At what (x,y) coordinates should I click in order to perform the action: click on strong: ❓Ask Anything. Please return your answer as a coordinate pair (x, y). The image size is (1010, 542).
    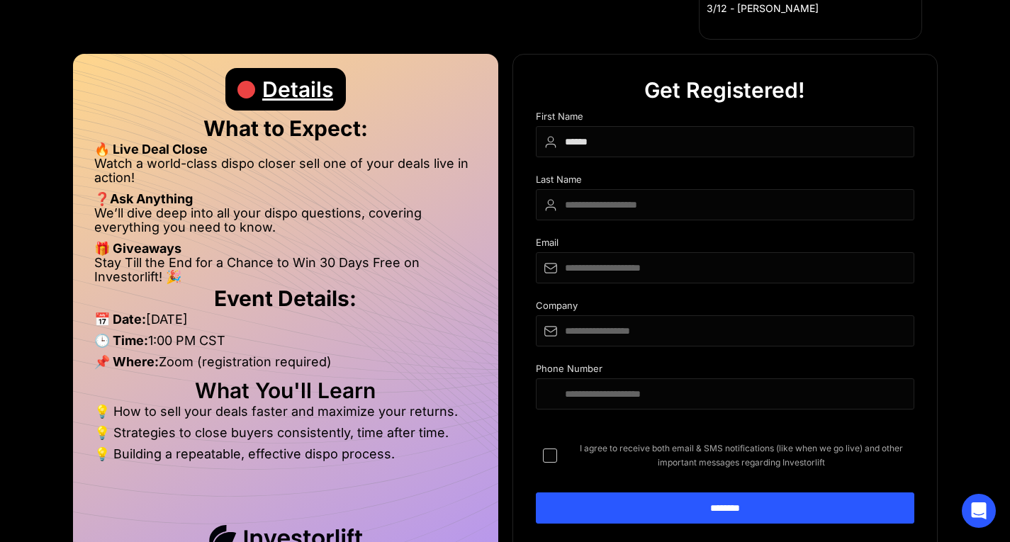
    Looking at the image, I should click on (143, 198).